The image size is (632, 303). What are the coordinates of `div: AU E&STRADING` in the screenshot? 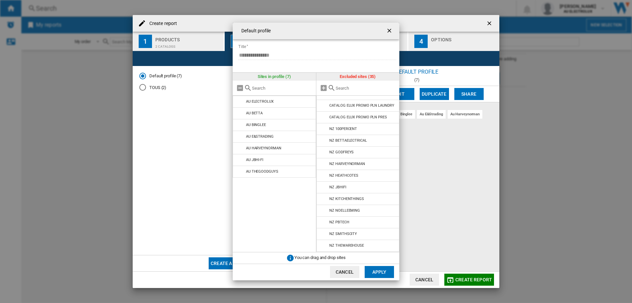 It's located at (260, 136).